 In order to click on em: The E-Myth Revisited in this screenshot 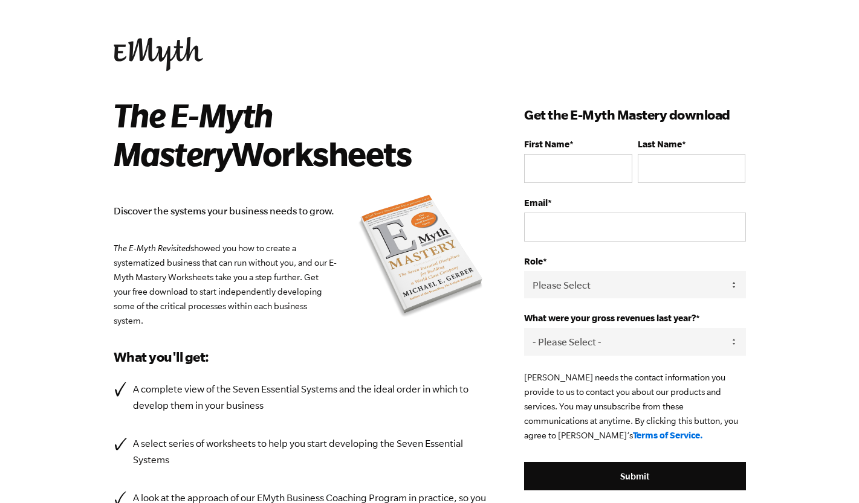, I will do `click(152, 248)`.